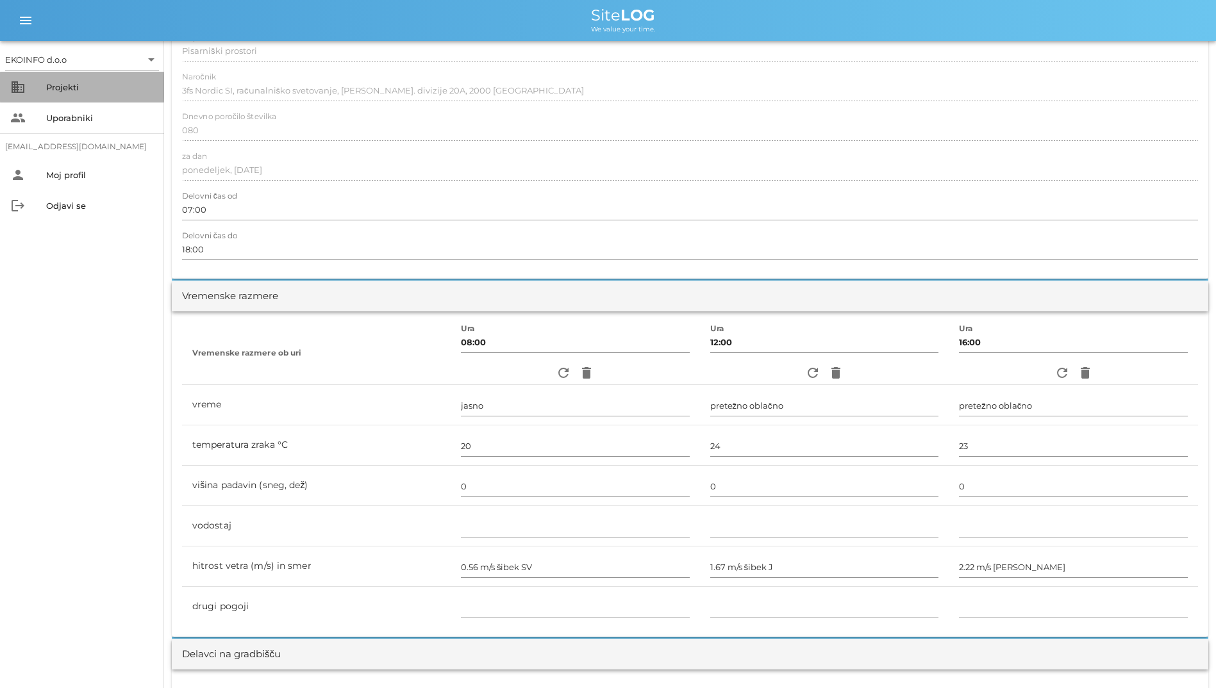 Image resolution: width=1216 pixels, height=688 pixels. What do you see at coordinates (316, 567) in the screenshot?
I see `td: hitrost vetra (m/s) in smer` at bounding box center [316, 567].